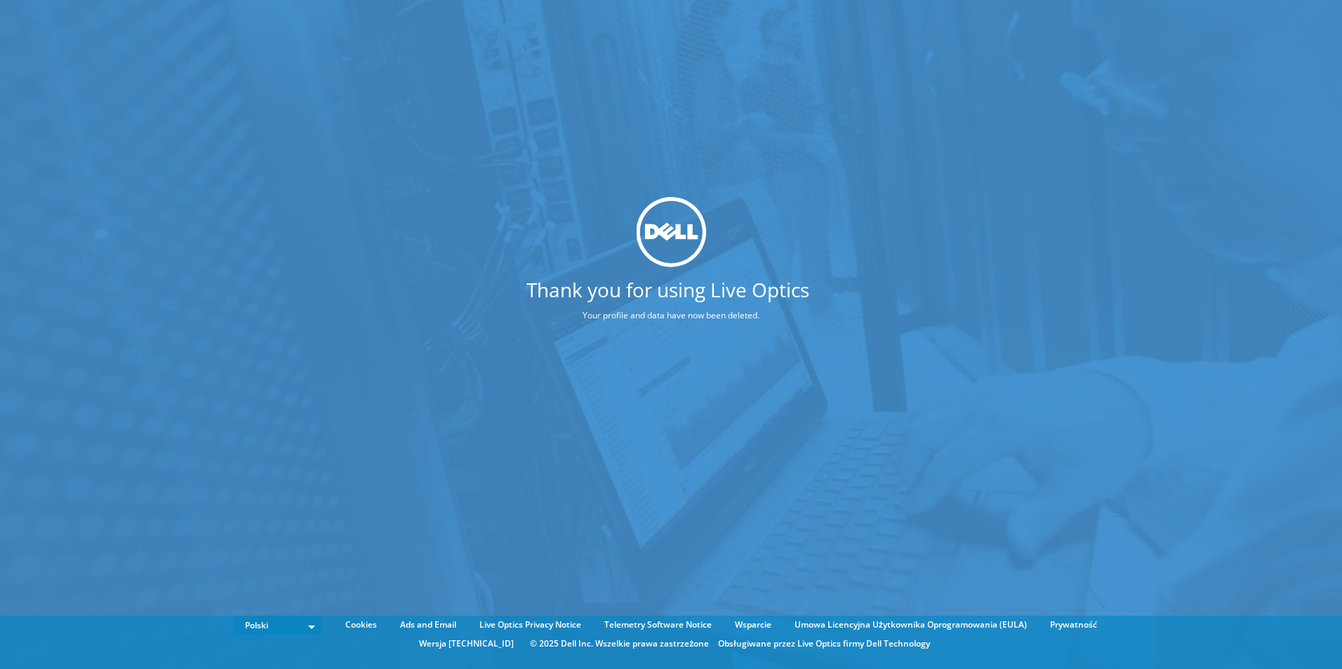 Image resolution: width=1342 pixels, height=669 pixels. Describe the element at coordinates (1073, 625) in the screenshot. I see `a: Prywatność` at that location.